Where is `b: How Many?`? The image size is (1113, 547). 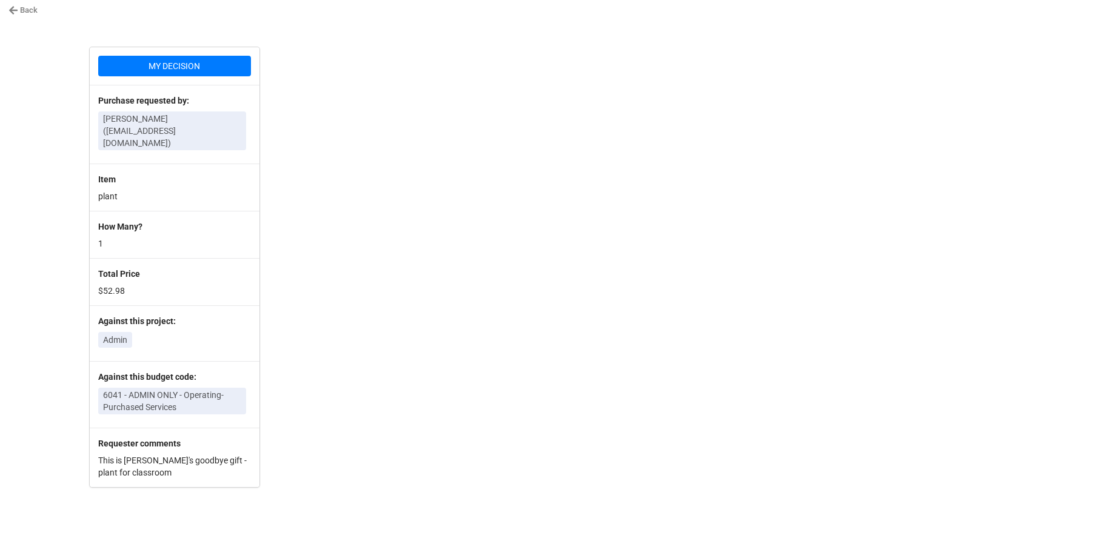
b: How Many? is located at coordinates (120, 227).